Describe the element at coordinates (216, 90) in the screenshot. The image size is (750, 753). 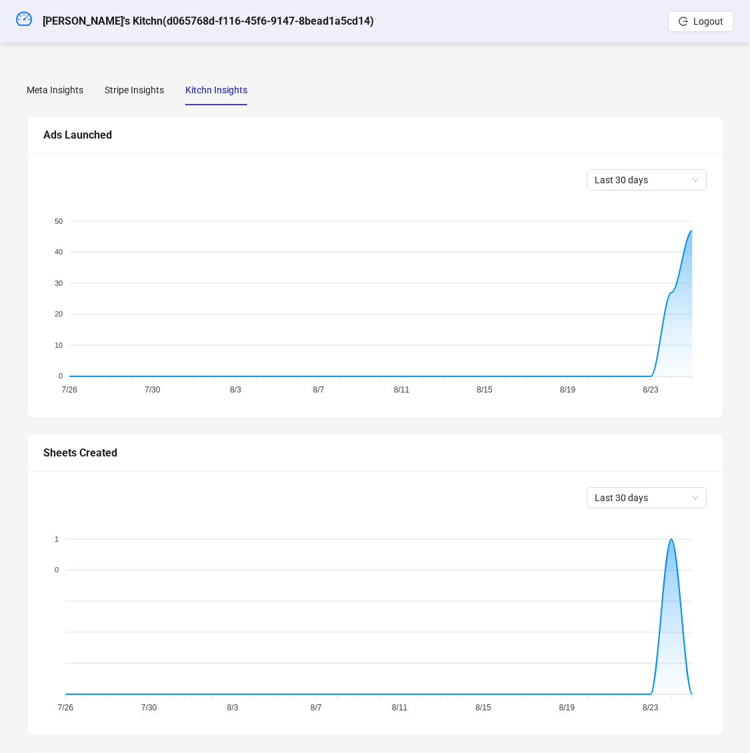
I see `div: Kitchn Insights` at that location.